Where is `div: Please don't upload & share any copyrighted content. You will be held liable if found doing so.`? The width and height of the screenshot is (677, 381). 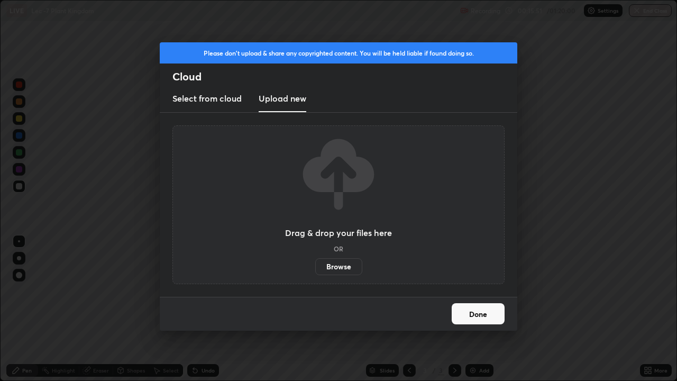
div: Please don't upload & share any copyrighted content. You will be held liable if found doing so. is located at coordinates (339, 53).